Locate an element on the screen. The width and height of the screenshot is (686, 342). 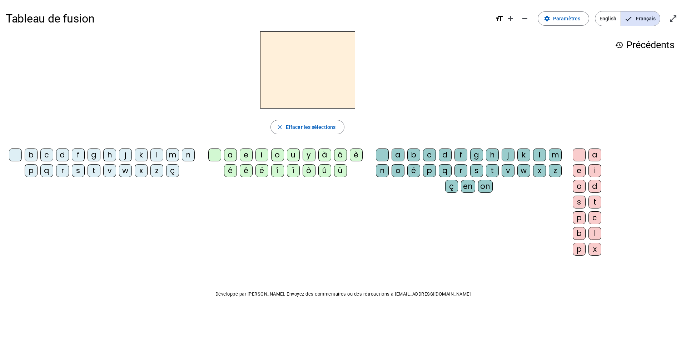
mat-icon: format_size is located at coordinates (499, 19).